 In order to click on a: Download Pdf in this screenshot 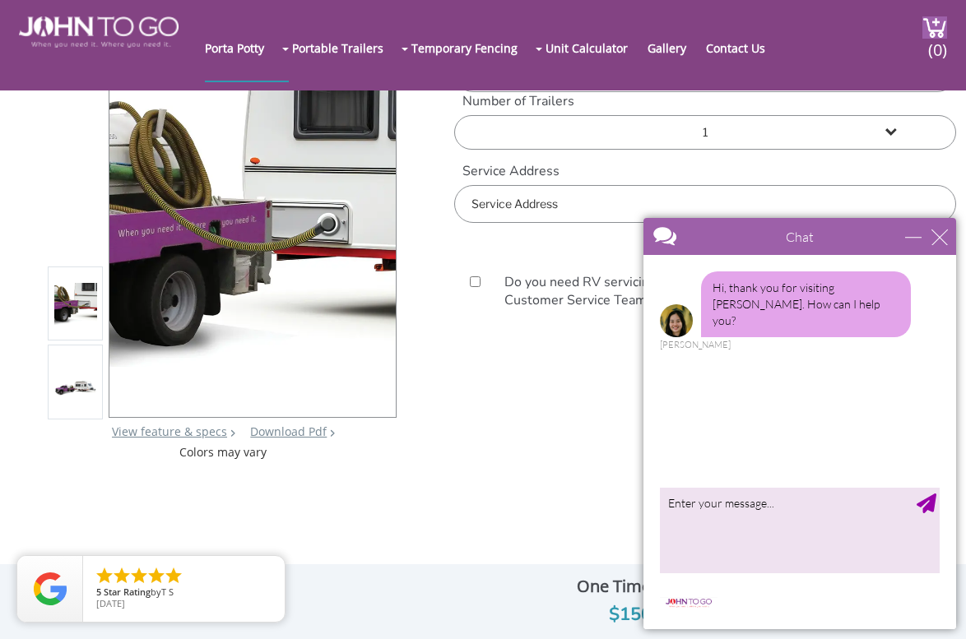, I will do `click(288, 431)`.